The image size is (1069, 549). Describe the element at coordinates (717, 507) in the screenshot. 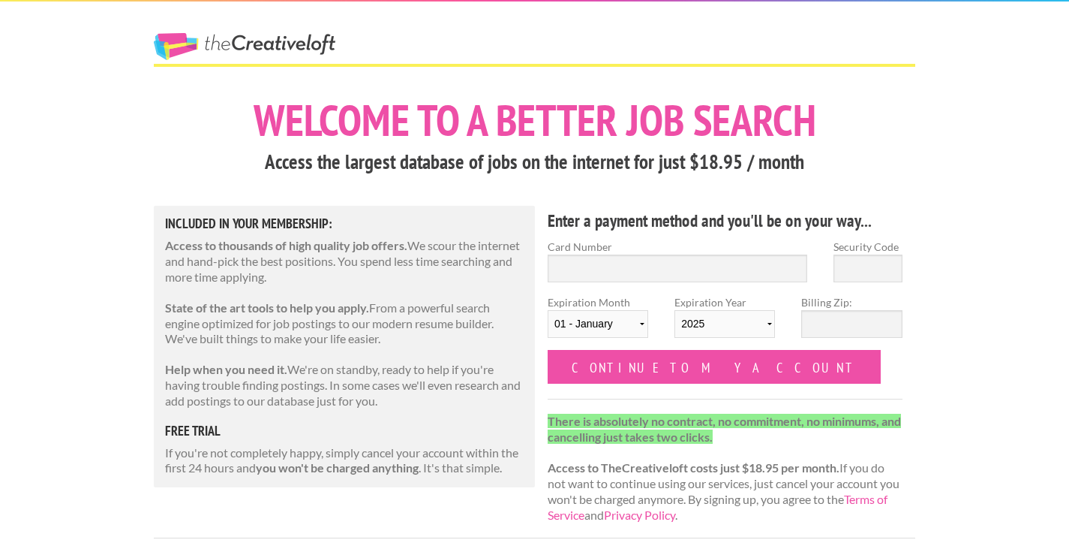

I see `a: Terms of Service` at that location.